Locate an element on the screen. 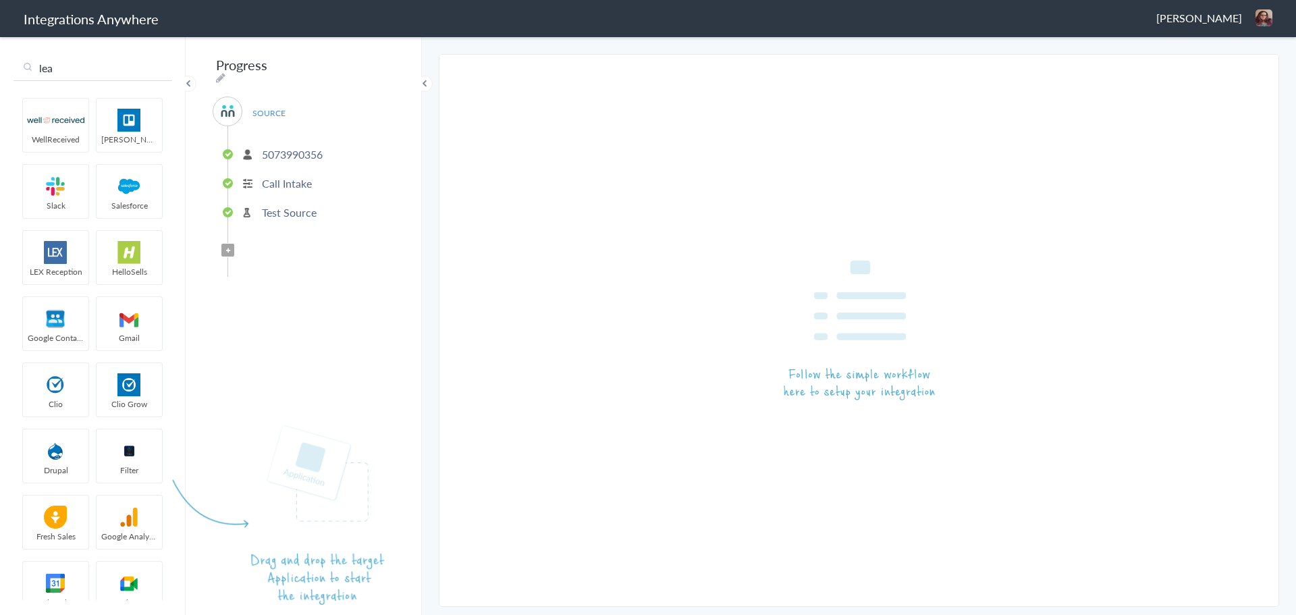  span: Google Contacts is located at coordinates (55, 338).